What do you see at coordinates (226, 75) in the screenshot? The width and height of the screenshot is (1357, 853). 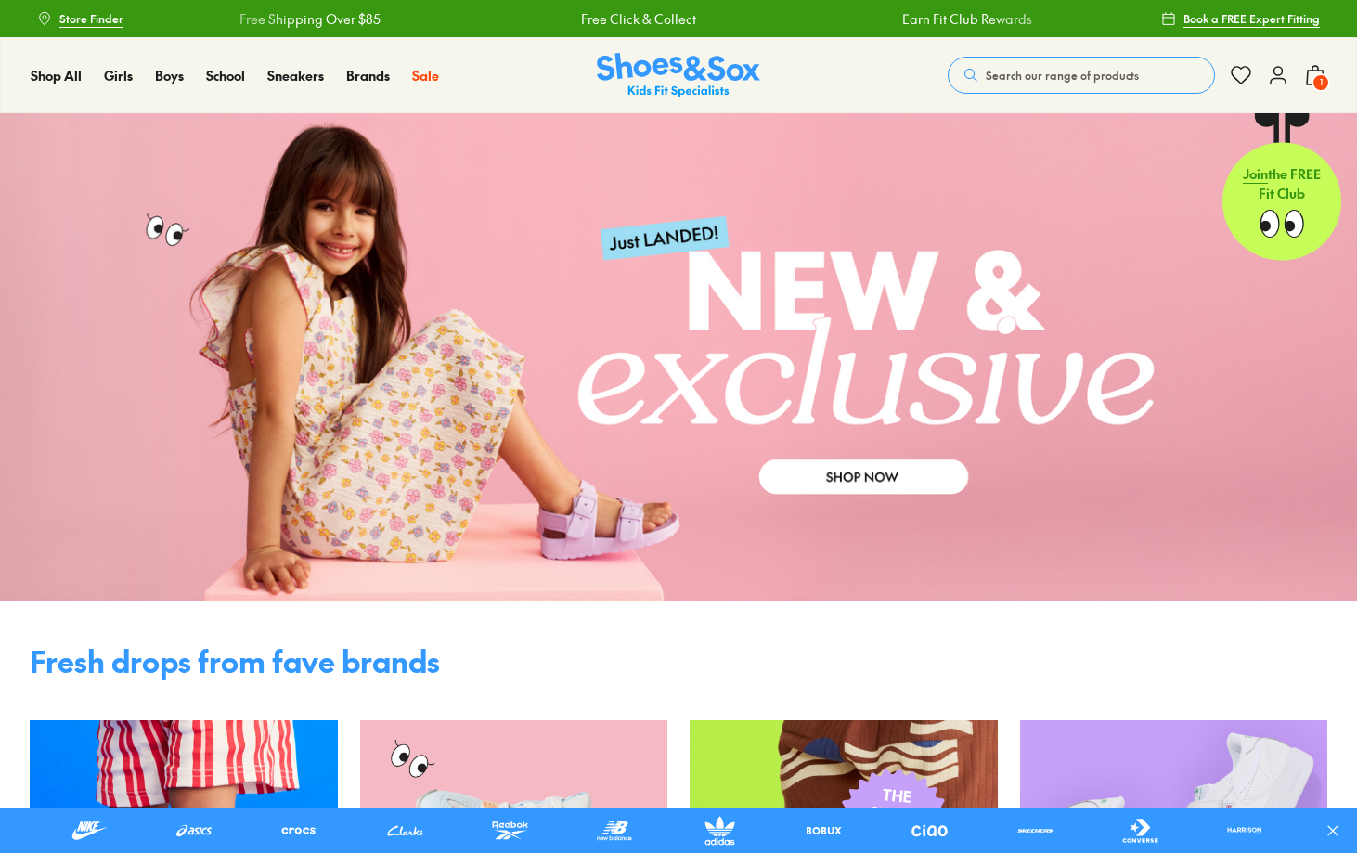 I see `span: School` at bounding box center [226, 75].